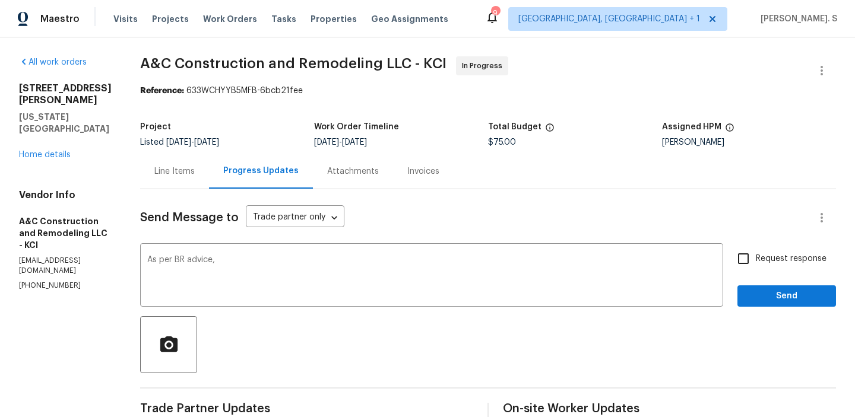 The height and width of the screenshot is (417, 855). I want to click on span: In Progress, so click(484, 66).